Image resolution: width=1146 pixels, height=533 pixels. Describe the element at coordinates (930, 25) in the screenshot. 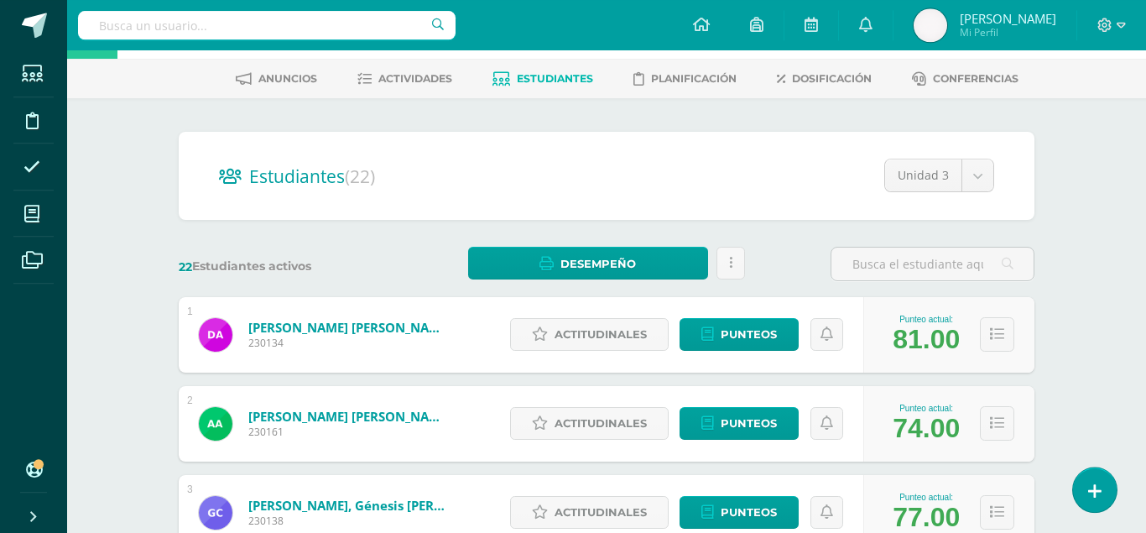

I see `img: 9f6c7c8305d8e608d466df14f8841aad.png` at that location.